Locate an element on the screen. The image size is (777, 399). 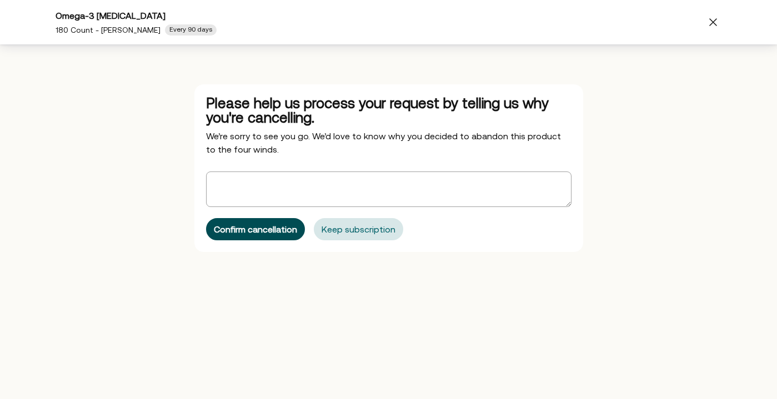
div: Confirm cancellation is located at coordinates (255, 229).